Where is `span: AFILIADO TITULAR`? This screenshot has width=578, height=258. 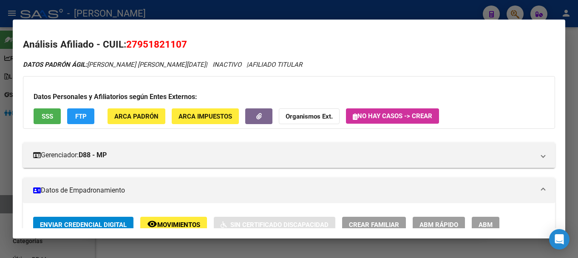
span: AFILIADO TITULAR is located at coordinates (275, 65).